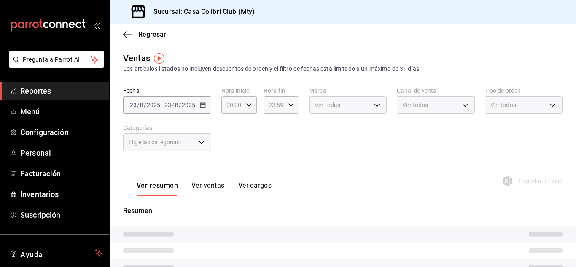 The image size is (576, 267). I want to click on label: Hora fin, so click(281, 91).